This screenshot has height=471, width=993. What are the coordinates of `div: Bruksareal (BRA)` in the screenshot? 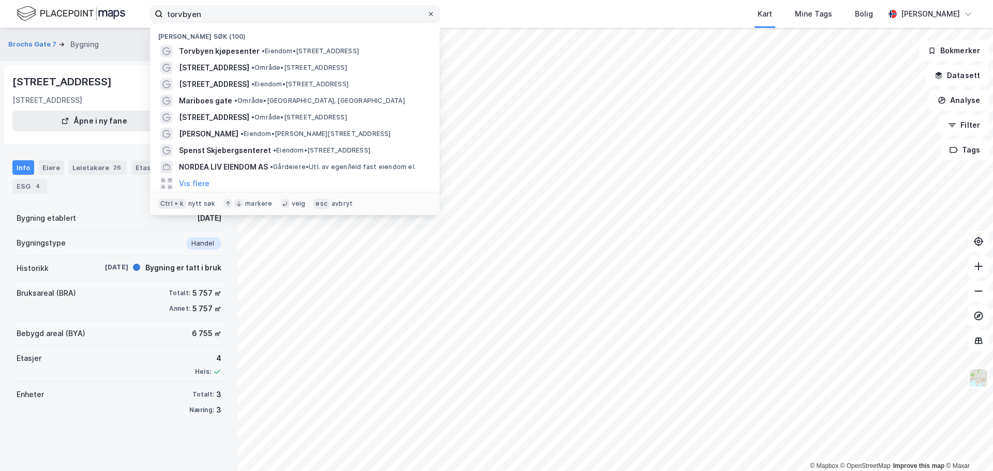 It's located at (46, 293).